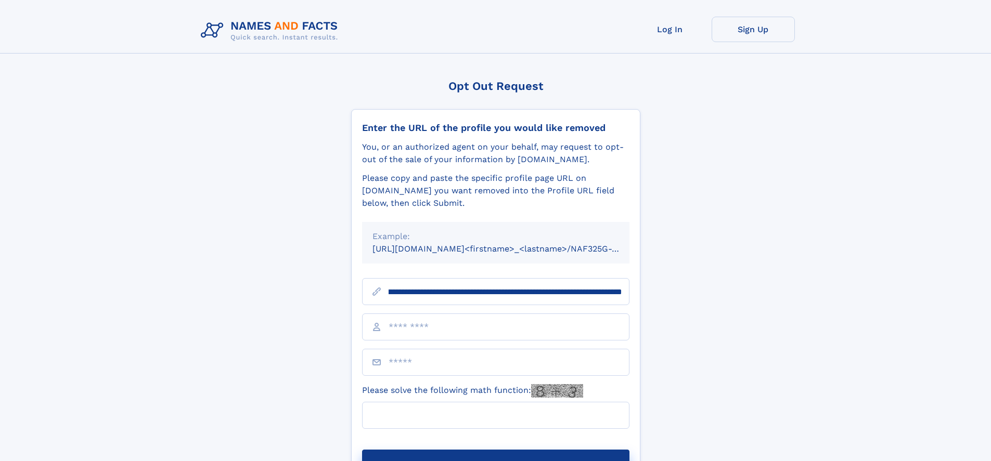  I want to click on div: You, or an authorized agent on your behalf, may request to opt-out of the sale of your informatio..., so click(496, 153).